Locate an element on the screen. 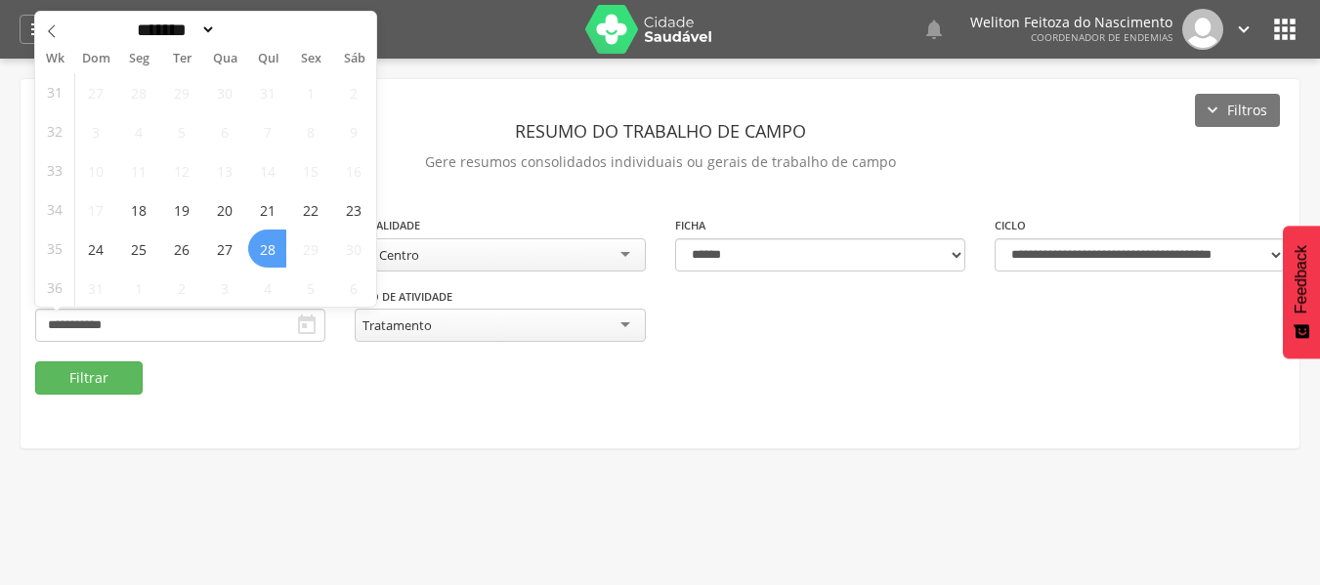 This screenshot has width=1320, height=585. p: Weliton Feitoza do Nascimento is located at coordinates (1071, 22).